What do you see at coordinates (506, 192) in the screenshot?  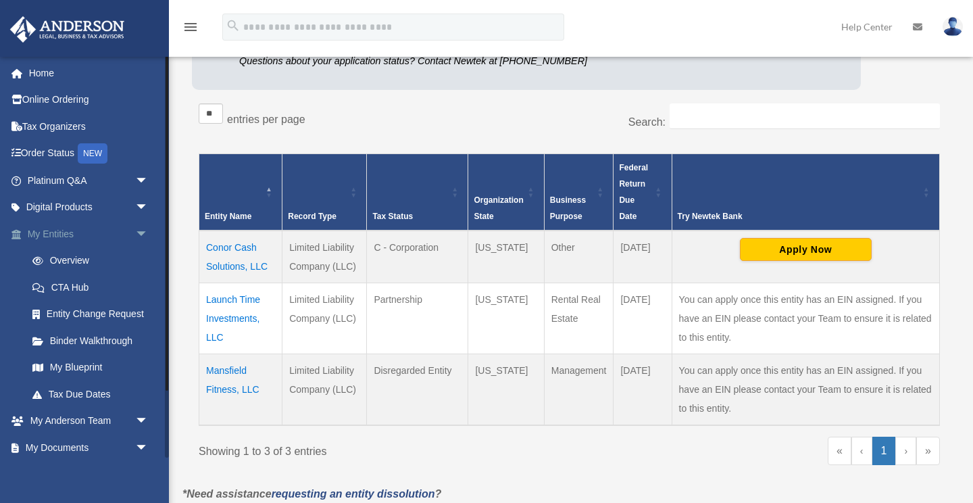 I see `th: Organization State: Activate to sort` at bounding box center [506, 192].